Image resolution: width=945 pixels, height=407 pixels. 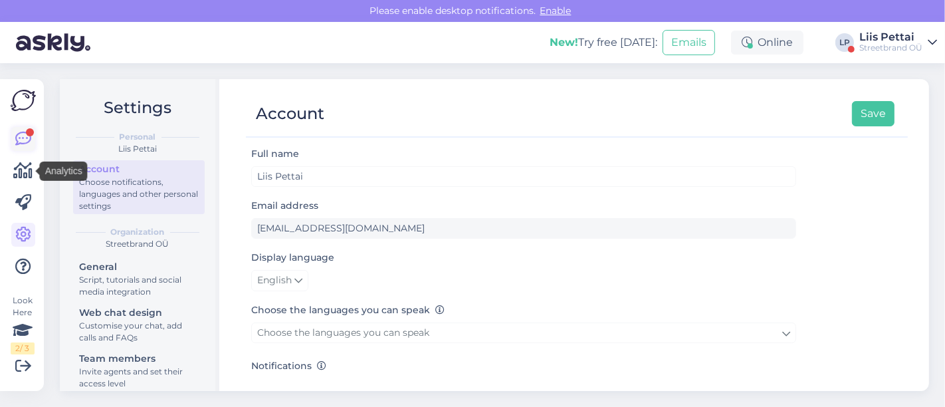 I want to click on img: Askly Logo, so click(x=23, y=100).